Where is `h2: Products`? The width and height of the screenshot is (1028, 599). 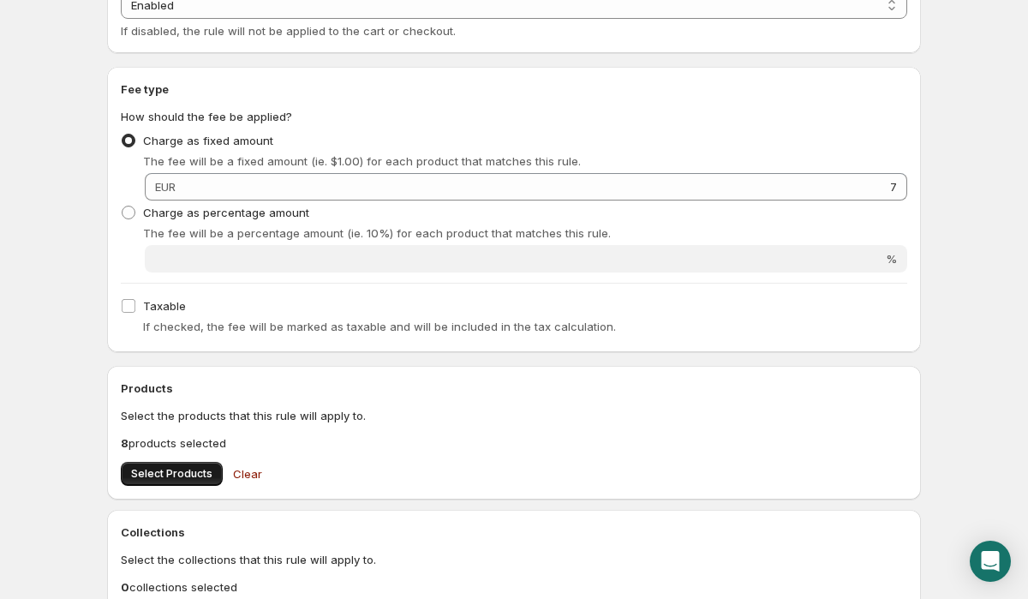 h2: Products is located at coordinates (514, 388).